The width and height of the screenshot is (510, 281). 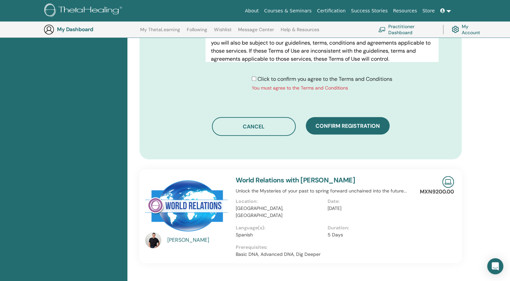 What do you see at coordinates (405, 11) in the screenshot?
I see `a: Resources` at bounding box center [405, 11].